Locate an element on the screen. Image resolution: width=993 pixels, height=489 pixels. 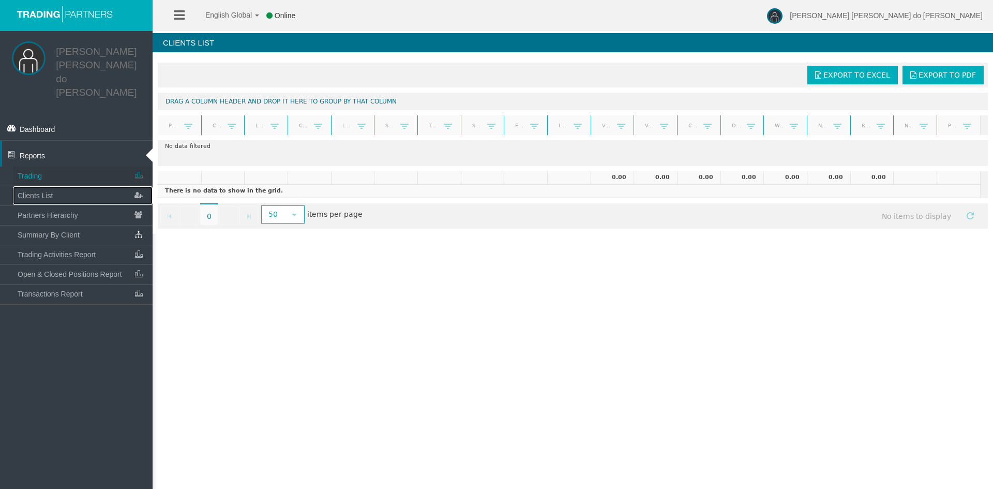
a: Login is located at coordinates (260, 125).